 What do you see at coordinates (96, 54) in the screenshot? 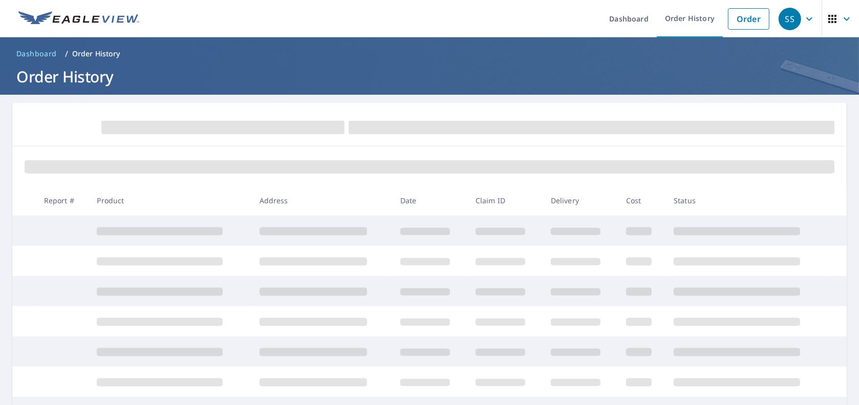
I see `p: Order History` at bounding box center [96, 54].